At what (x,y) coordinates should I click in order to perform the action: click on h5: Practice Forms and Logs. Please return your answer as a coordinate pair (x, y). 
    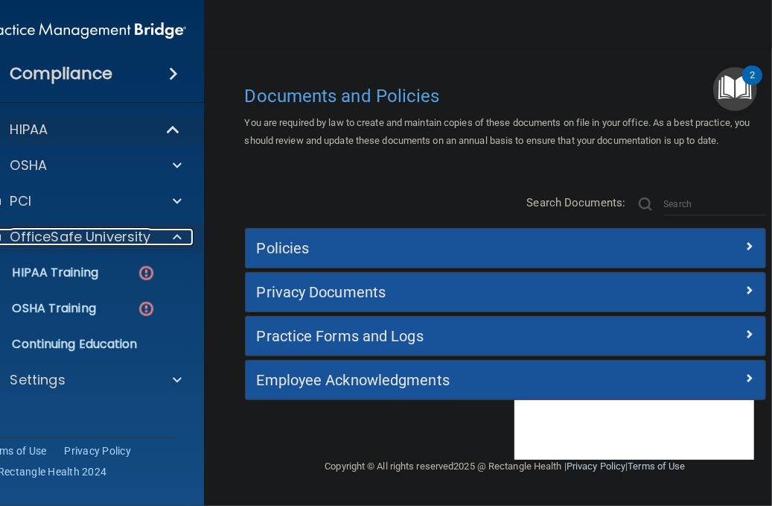
    Looking at the image, I should click on (441, 336).